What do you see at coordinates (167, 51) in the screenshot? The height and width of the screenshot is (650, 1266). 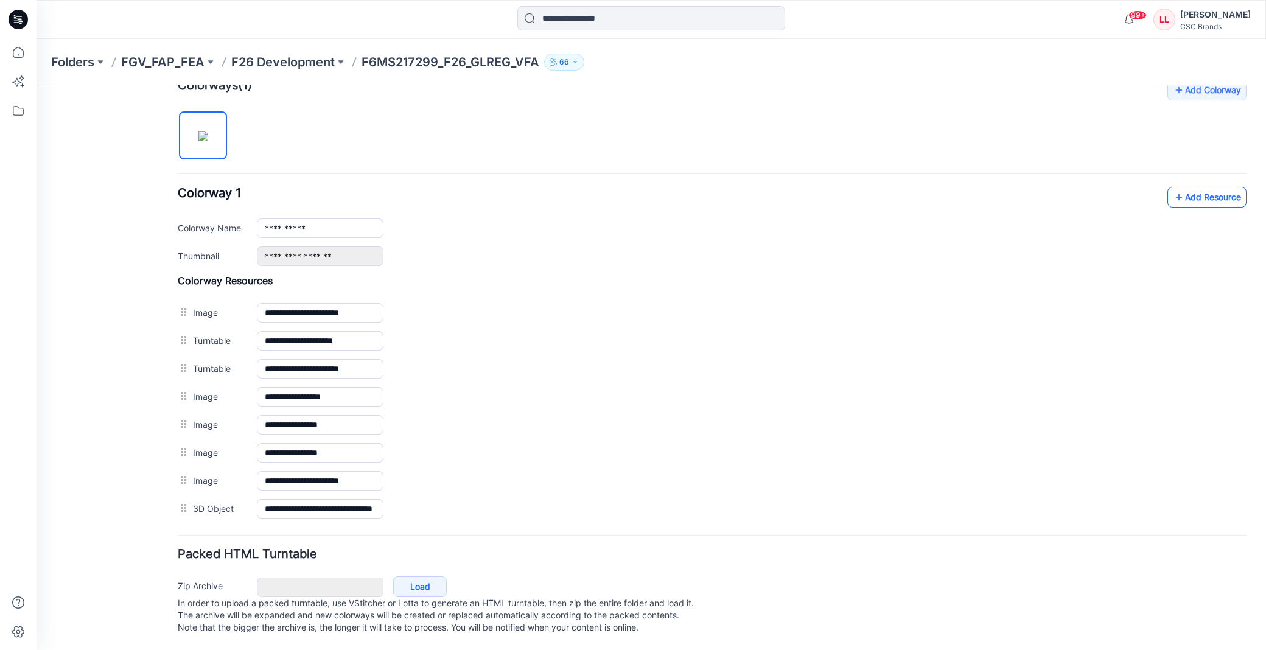 I see `img: eyJhbGciOiJIUzI1NiIsImtpZCI6IjAiLCJzbHQiOiJzZXMiLCJ0eXAiOiJKV1QifQ.eyJkYXRhIjp7InR5cGUiOiJzdG9yYW...` at bounding box center [167, 51].